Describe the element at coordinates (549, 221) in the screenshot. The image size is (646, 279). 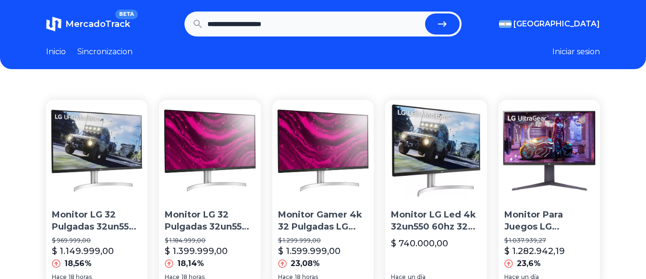
I see `p: Monitor Para Juegos LG Ultragear 4k Uhd De 32 Pulgadas Va 1` at that location.